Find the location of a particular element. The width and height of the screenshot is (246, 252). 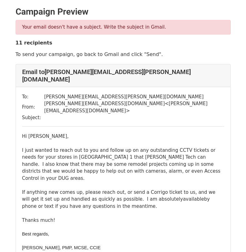

p: To send your campaign, go back to Gmail and click "Send". is located at coordinates (123, 54).